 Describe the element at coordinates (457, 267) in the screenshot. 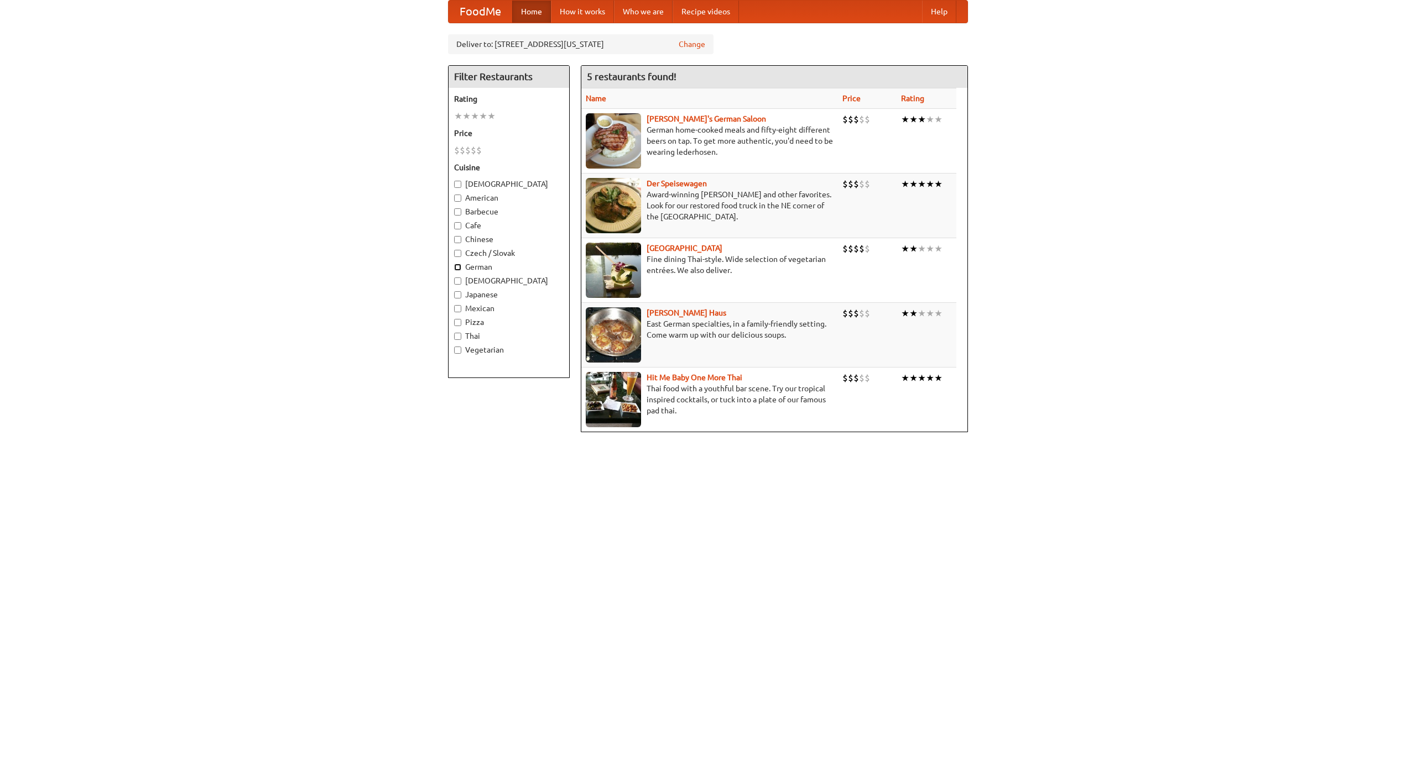

I see `input: German` at that location.